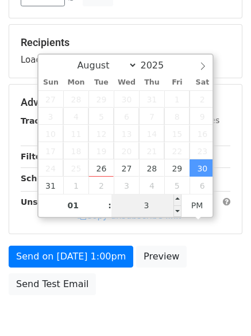  What do you see at coordinates (126, 168) in the screenshot?
I see `span: August 27, 2025` at bounding box center [126, 168].